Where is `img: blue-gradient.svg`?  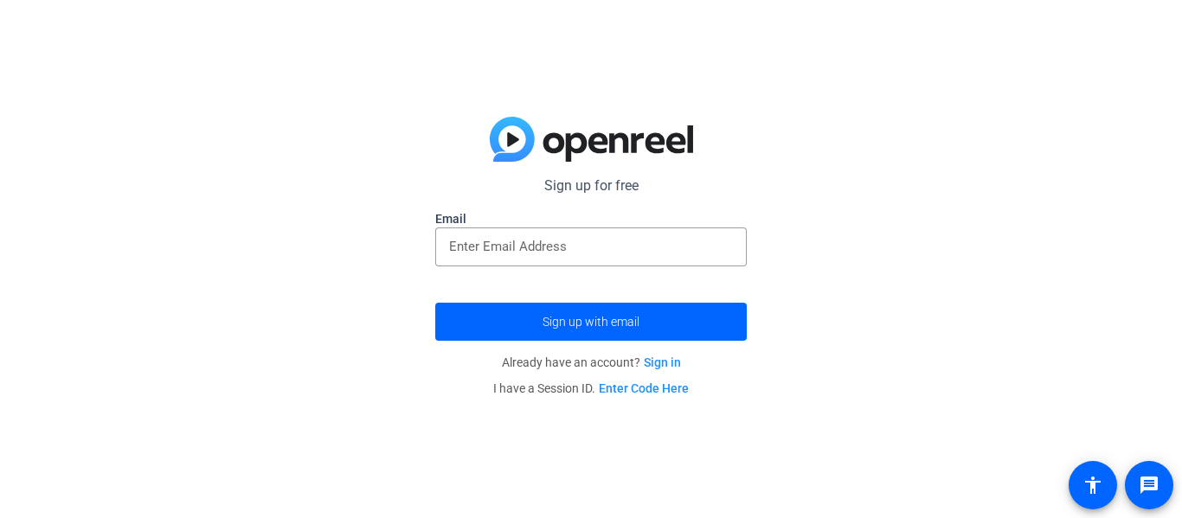
img: blue-gradient.svg is located at coordinates (591, 139).